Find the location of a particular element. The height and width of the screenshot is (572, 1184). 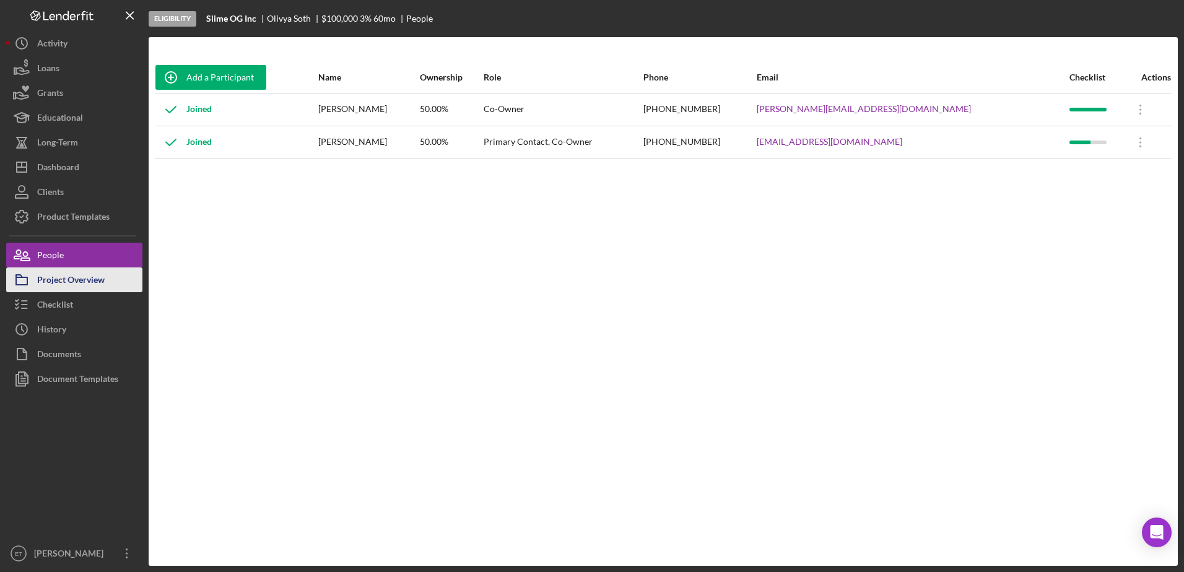

div: Grants is located at coordinates (50, 94).